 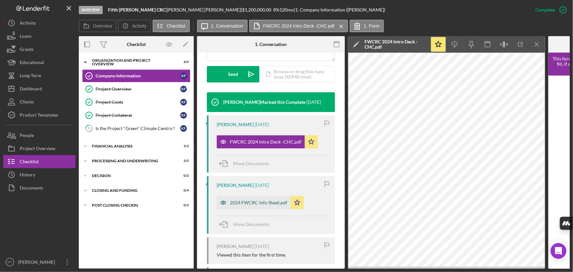 I want to click on label: FWCRC 2024 Intro Deck -CHC.pdf, so click(x=299, y=26).